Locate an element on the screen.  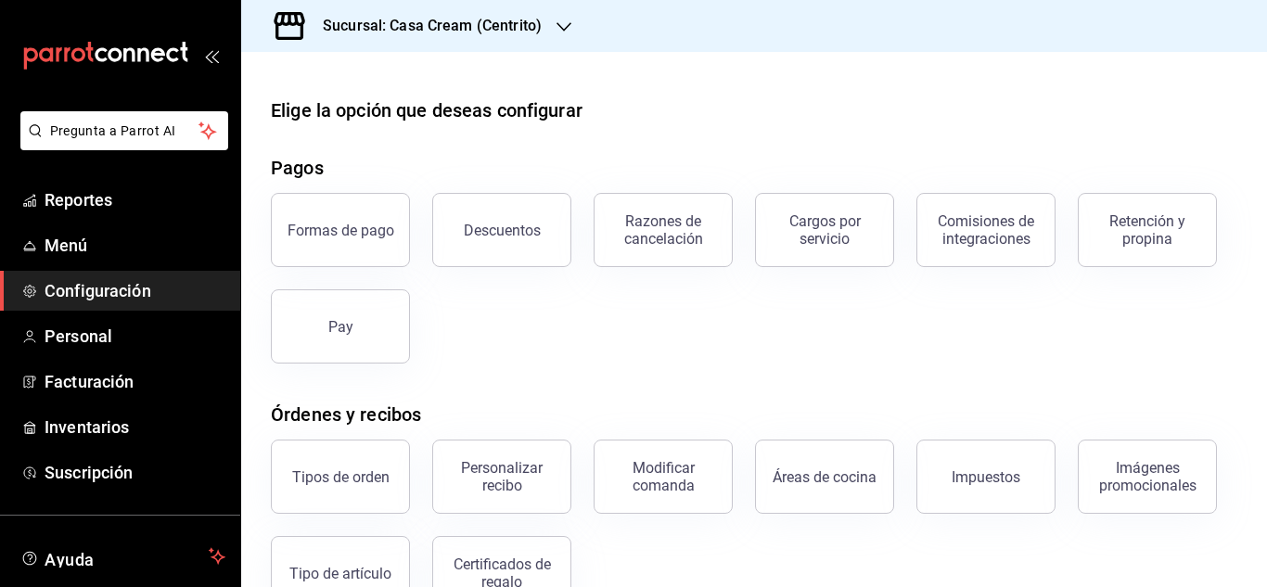
span: Ayuda is located at coordinates (122, 556).